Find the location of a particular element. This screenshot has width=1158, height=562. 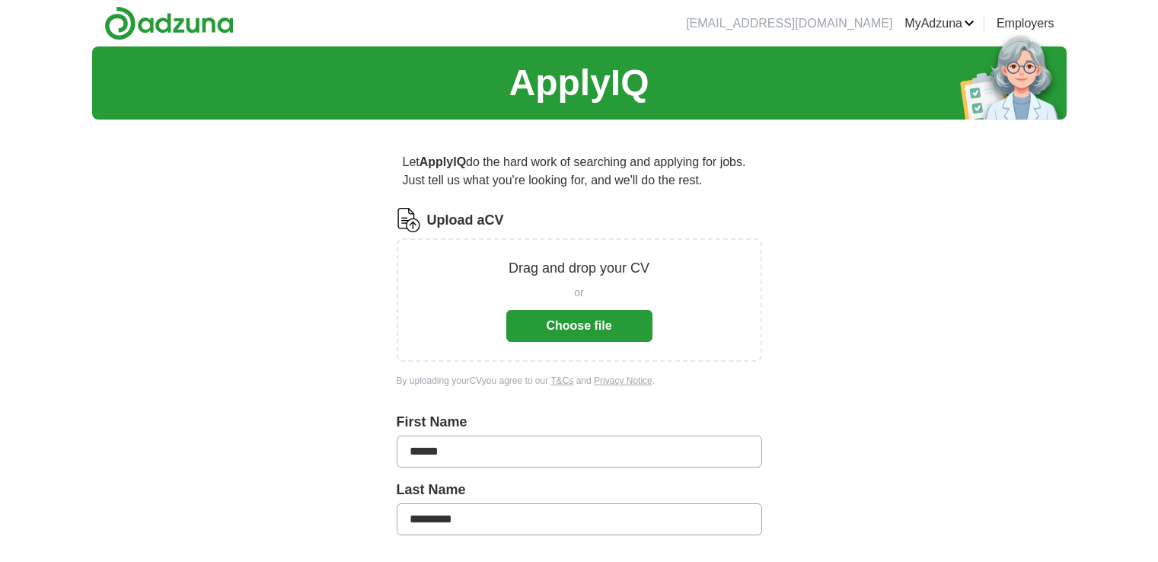

a: T&Cs is located at coordinates (562, 381).